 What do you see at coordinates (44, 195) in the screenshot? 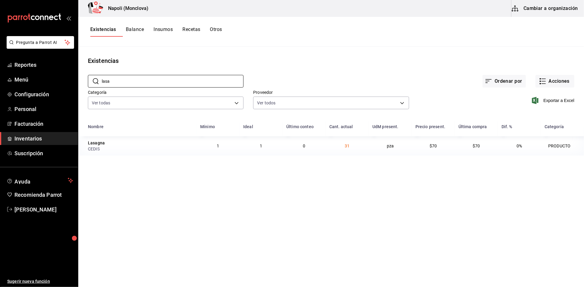
I see `span: Recomienda Parrot` at bounding box center [44, 195].